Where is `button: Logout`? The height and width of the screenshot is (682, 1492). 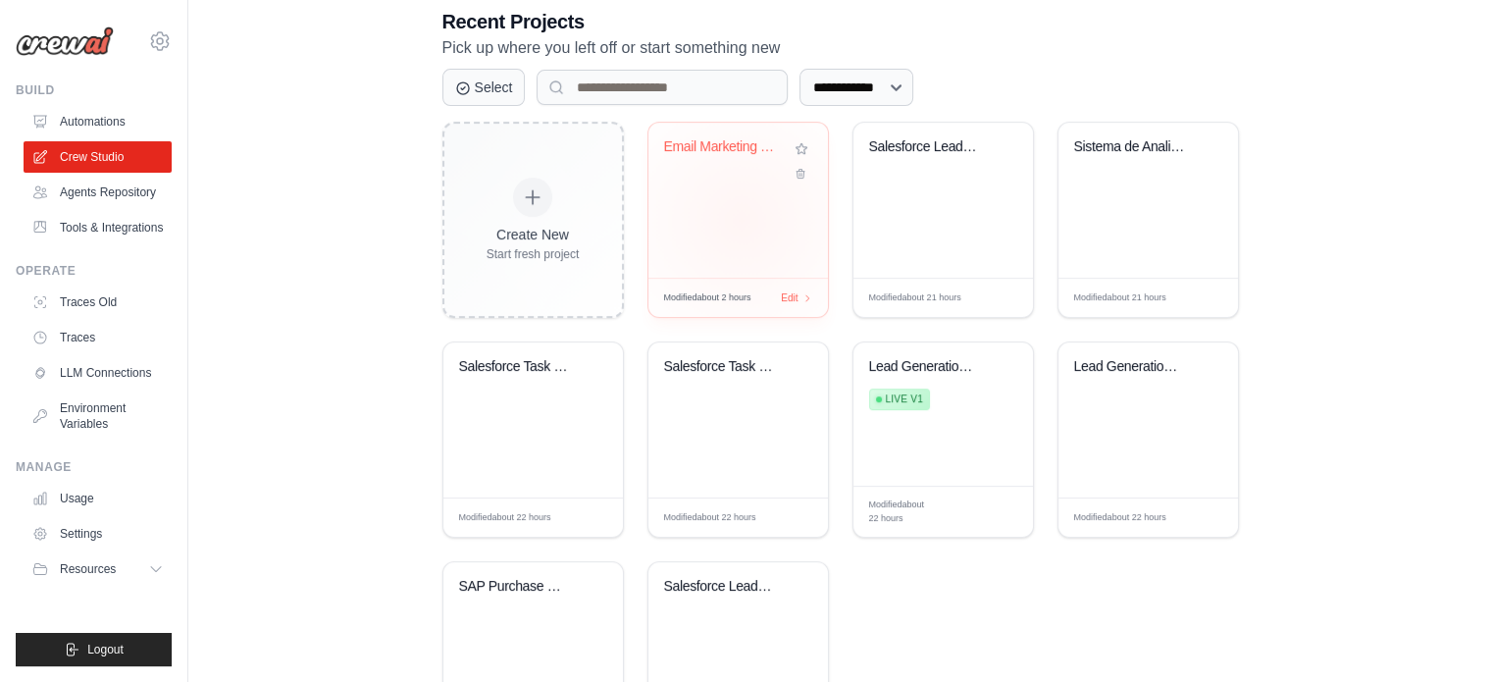
button: Logout is located at coordinates (93, 649).